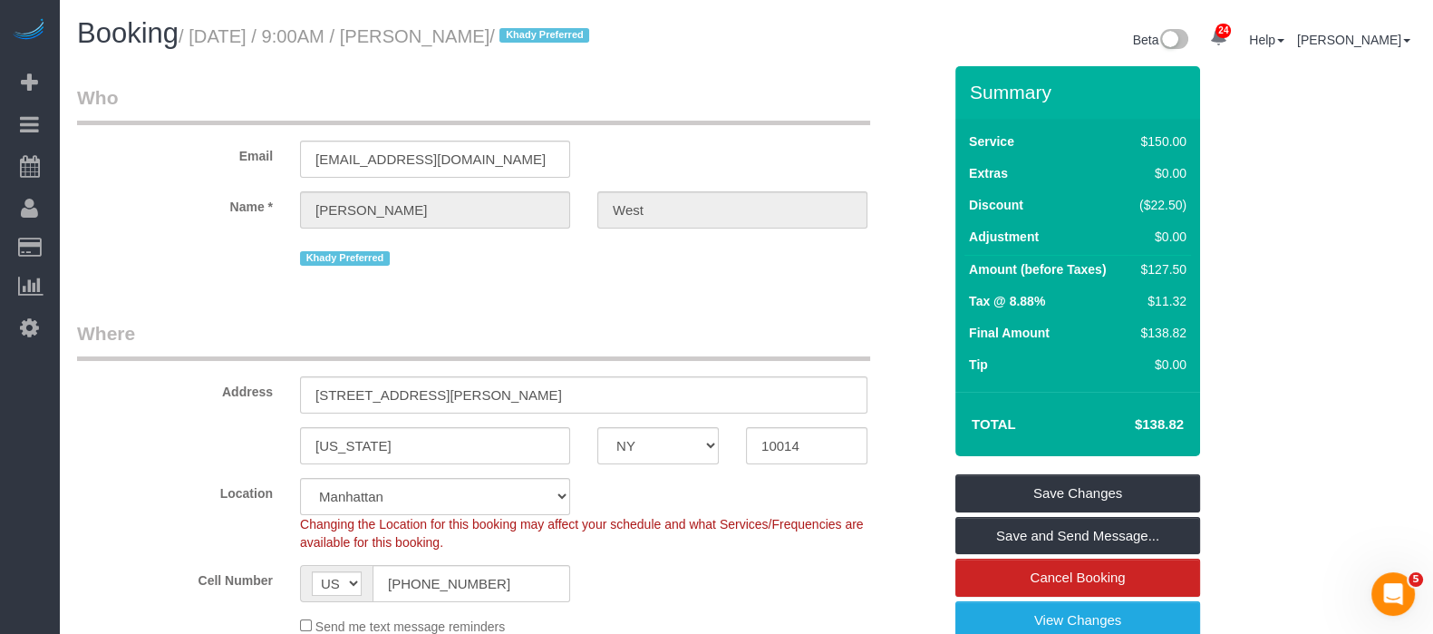 This screenshot has width=1433, height=634. I want to click on a: Save and Send Message..., so click(1078, 536).